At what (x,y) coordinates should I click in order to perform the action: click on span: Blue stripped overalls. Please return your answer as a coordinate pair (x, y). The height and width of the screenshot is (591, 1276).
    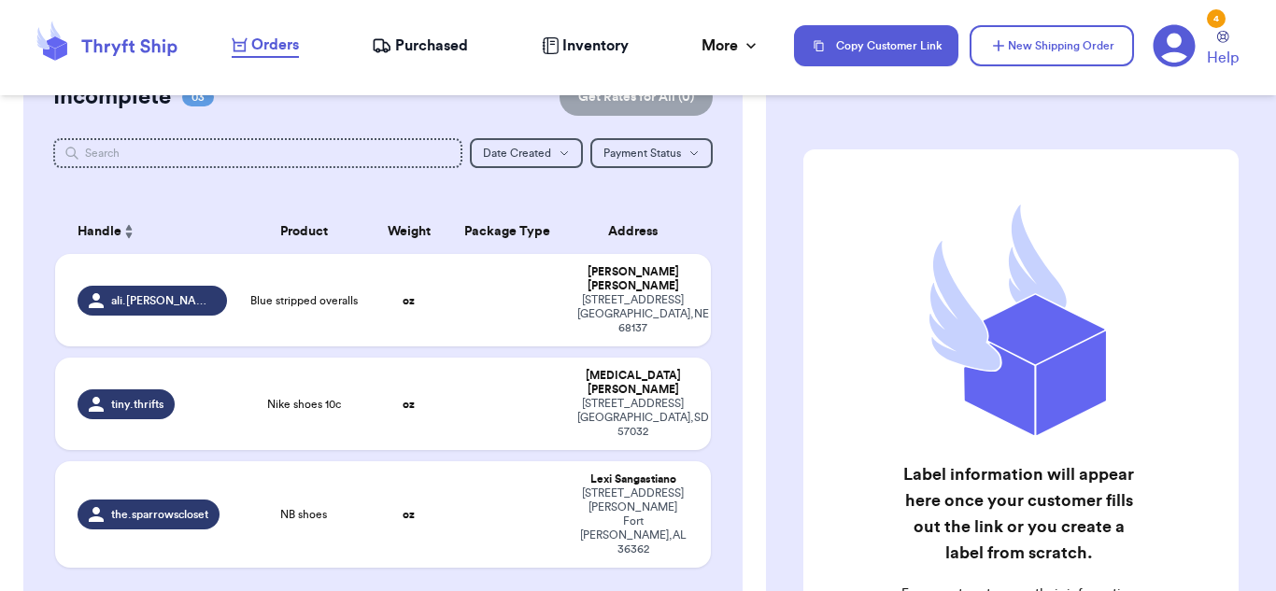
    Looking at the image, I should click on (304, 301).